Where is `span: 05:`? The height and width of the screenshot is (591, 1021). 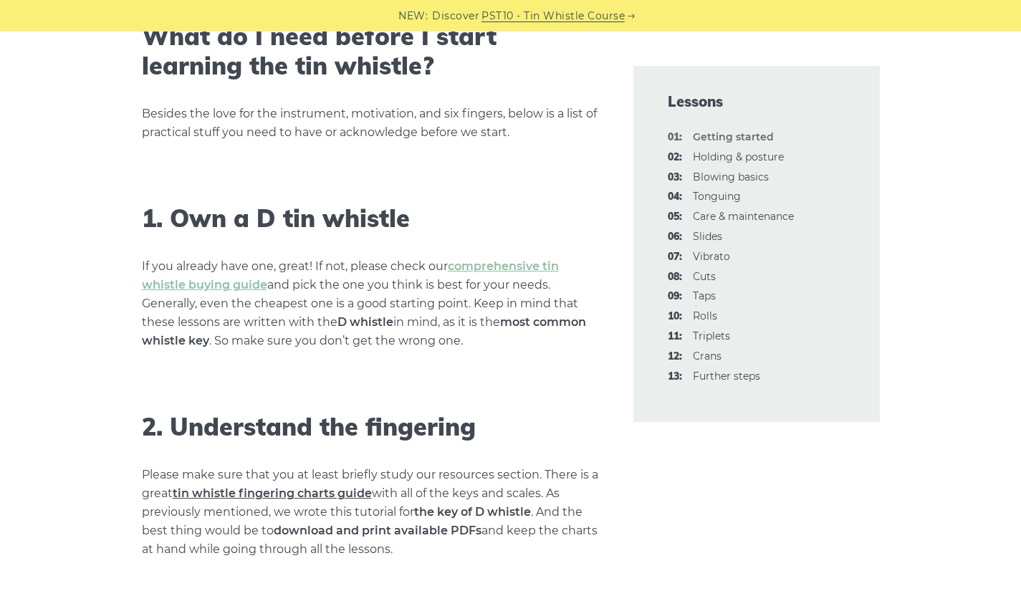
span: 05: is located at coordinates (675, 217).